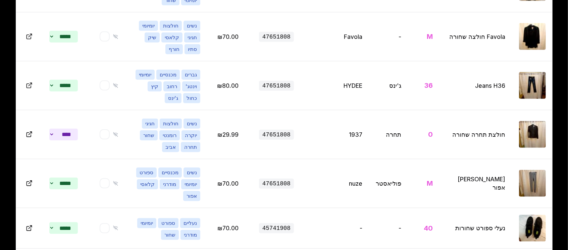 The width and height of the screenshot is (568, 250). What do you see at coordinates (476, 134) in the screenshot?
I see `td: חולצת תחרה שחורה` at bounding box center [476, 134].